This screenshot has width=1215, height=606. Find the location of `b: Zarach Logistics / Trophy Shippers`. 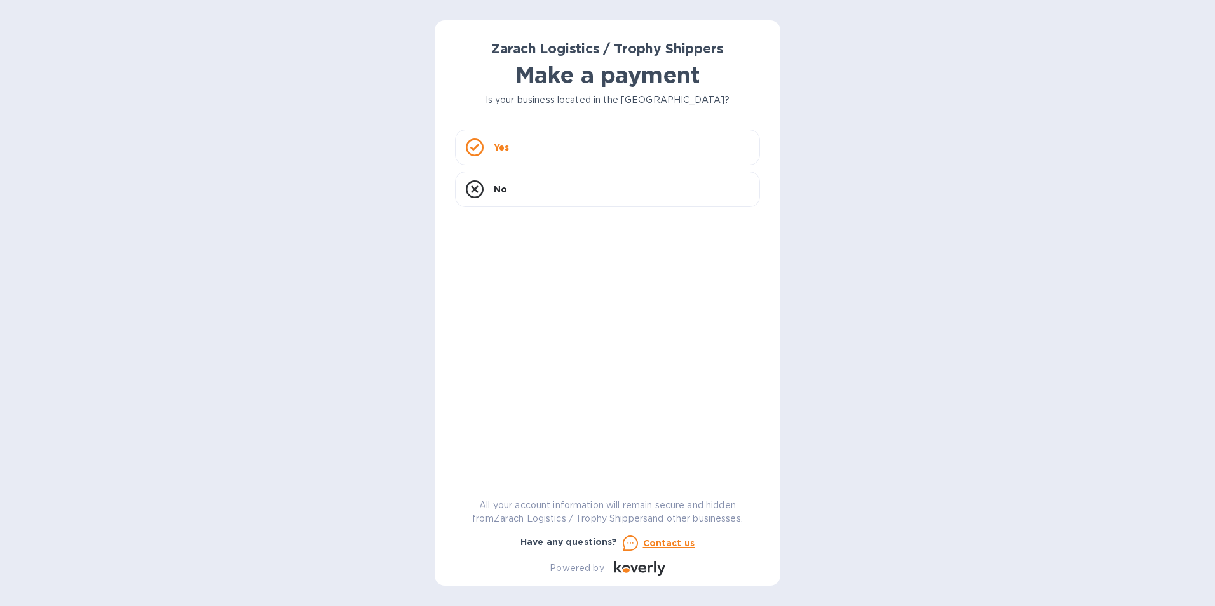

b: Zarach Logistics / Trophy Shippers is located at coordinates (607, 48).